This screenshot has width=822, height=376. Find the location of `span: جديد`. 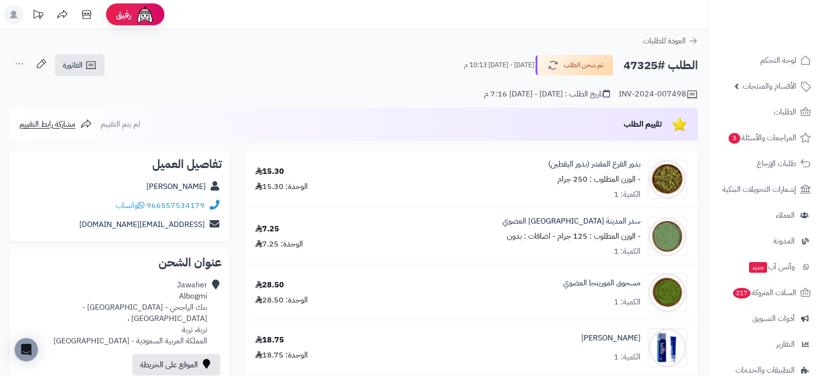

span: جديد is located at coordinates (758, 267).